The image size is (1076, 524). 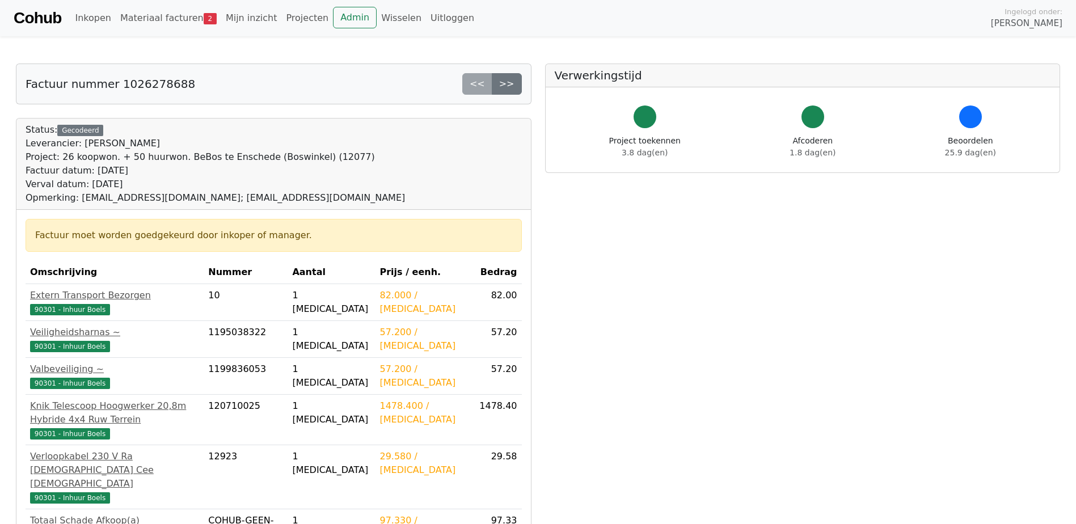 I want to click on a: Uitloggen, so click(x=452, y=18).